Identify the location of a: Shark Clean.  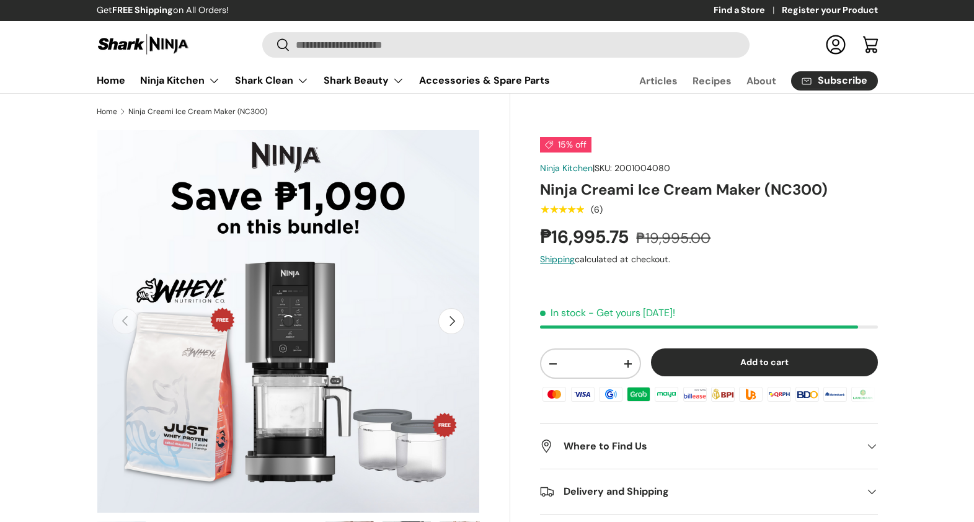
(271, 81).